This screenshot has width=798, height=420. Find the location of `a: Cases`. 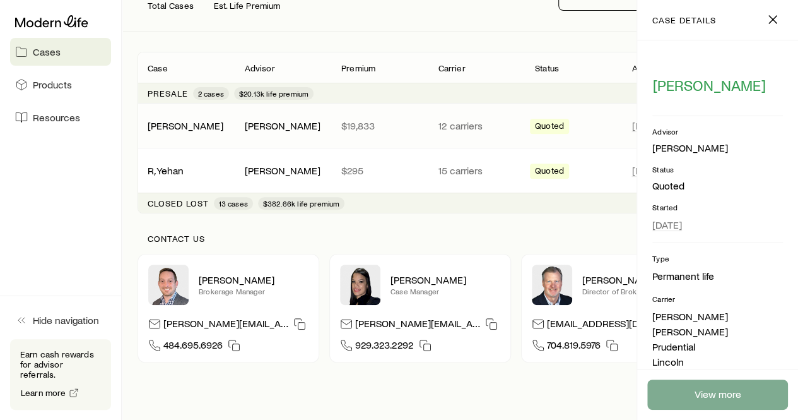

a: Cases is located at coordinates (61, 52).